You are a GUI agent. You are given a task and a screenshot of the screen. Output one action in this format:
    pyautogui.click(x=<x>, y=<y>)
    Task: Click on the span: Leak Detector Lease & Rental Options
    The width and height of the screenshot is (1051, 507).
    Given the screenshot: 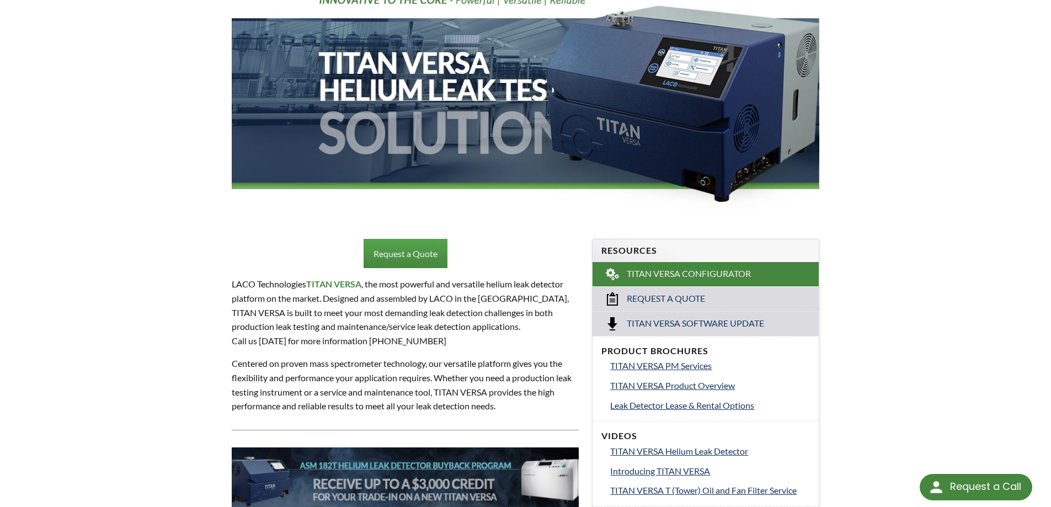 What is the action you would take?
    pyautogui.click(x=682, y=405)
    